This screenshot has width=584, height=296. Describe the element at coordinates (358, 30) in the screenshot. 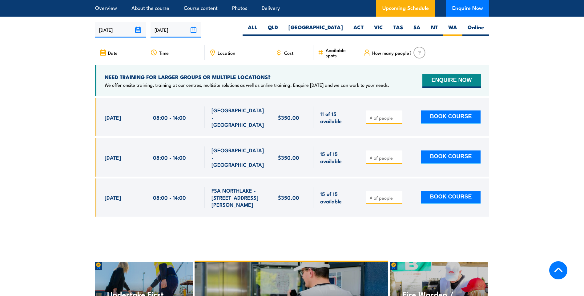

I see `label: ACT` at that location.